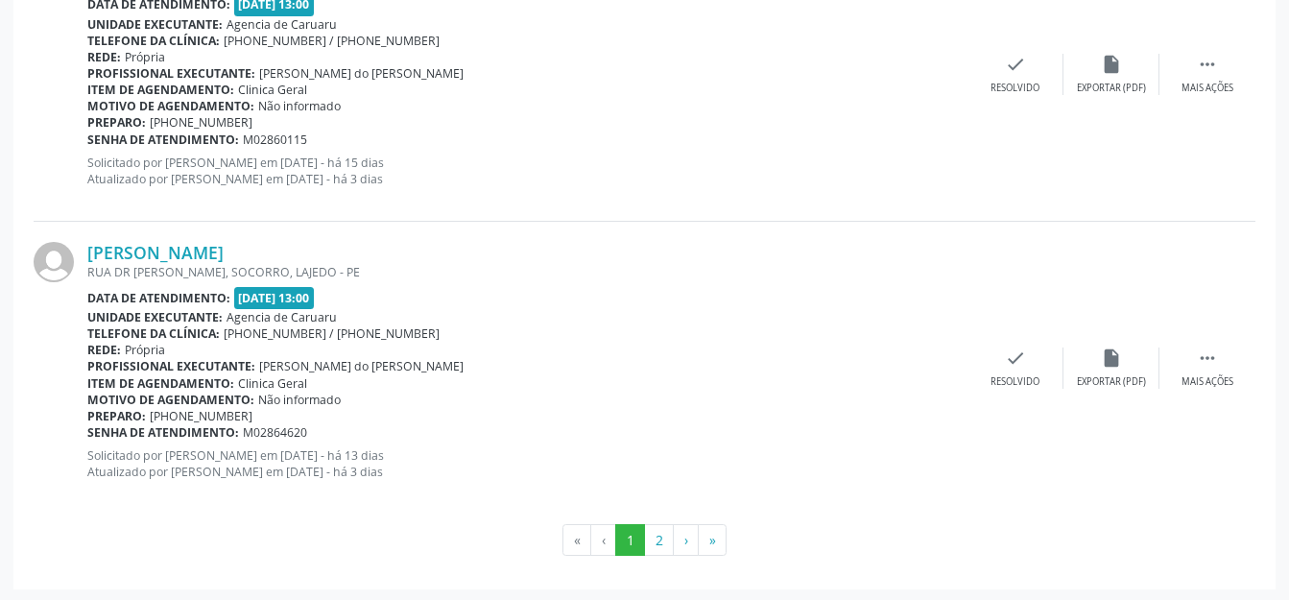 This screenshot has width=1289, height=600. What do you see at coordinates (644, 540) in the screenshot?
I see `ul: Pagination` at bounding box center [644, 540].